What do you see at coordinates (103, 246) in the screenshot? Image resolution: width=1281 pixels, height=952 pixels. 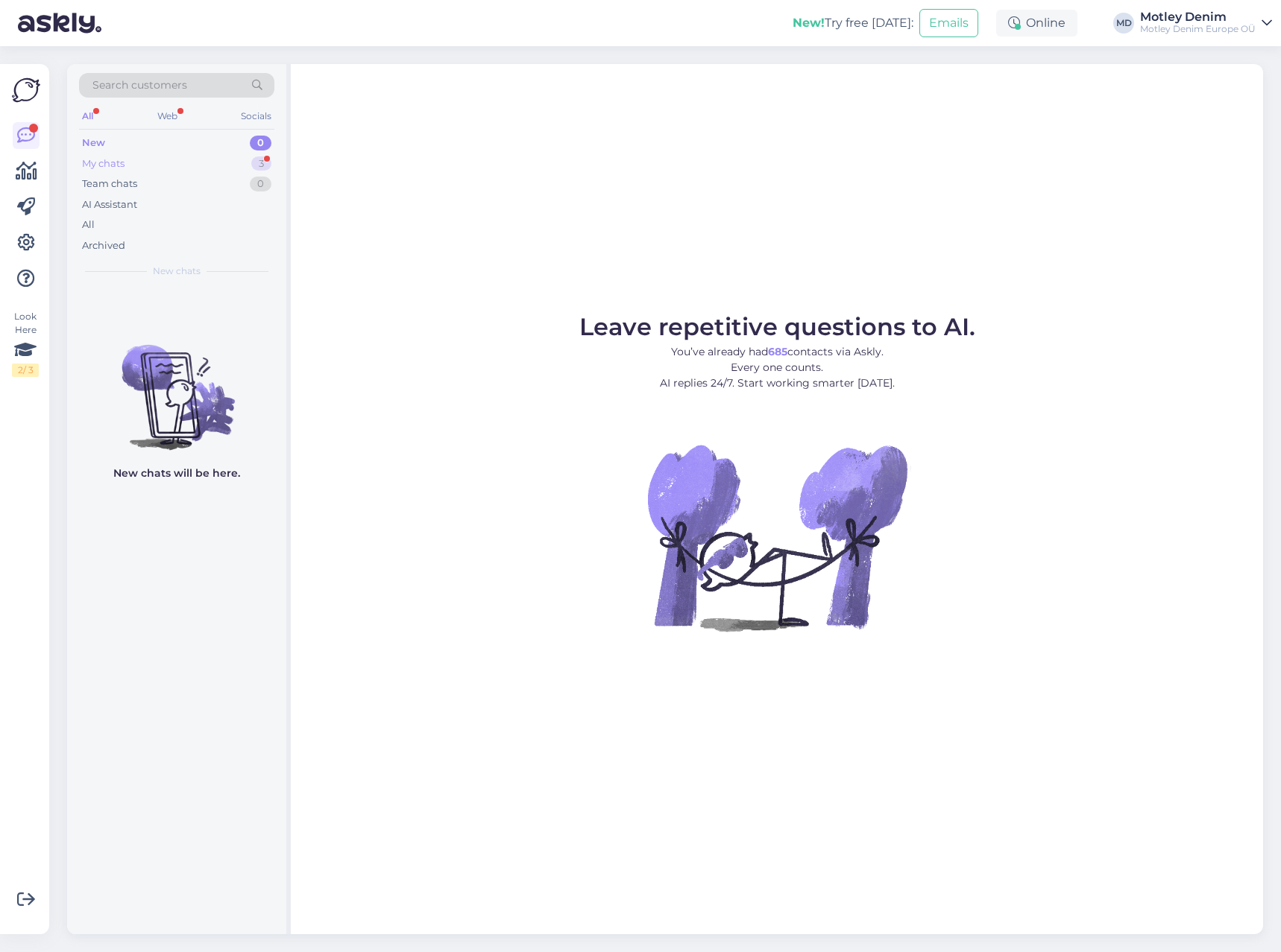 I see `div: Archived` at bounding box center [103, 246].